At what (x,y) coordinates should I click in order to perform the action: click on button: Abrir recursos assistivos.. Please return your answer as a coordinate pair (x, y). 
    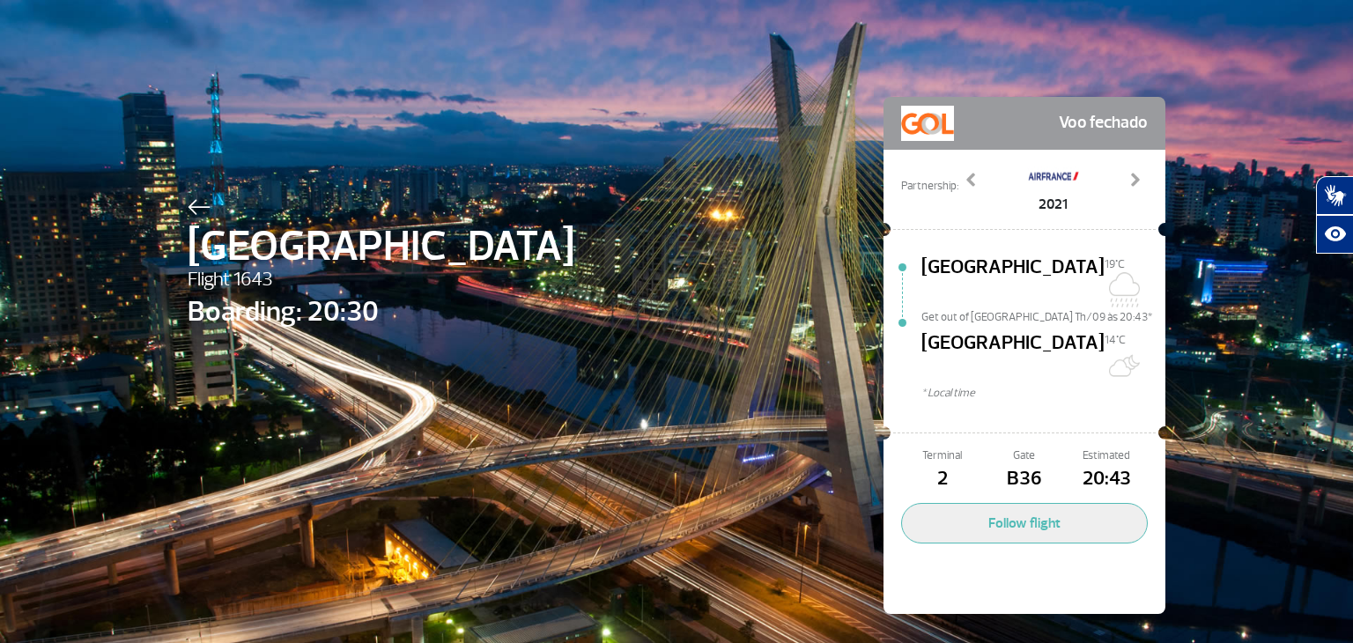
    Looking at the image, I should click on (1334, 234).